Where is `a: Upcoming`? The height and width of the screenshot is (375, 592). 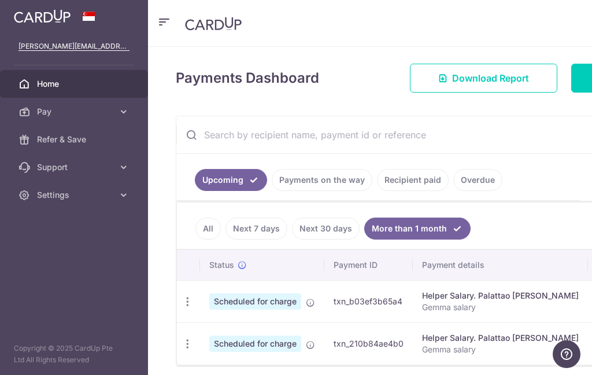
a: Upcoming is located at coordinates (231, 180).